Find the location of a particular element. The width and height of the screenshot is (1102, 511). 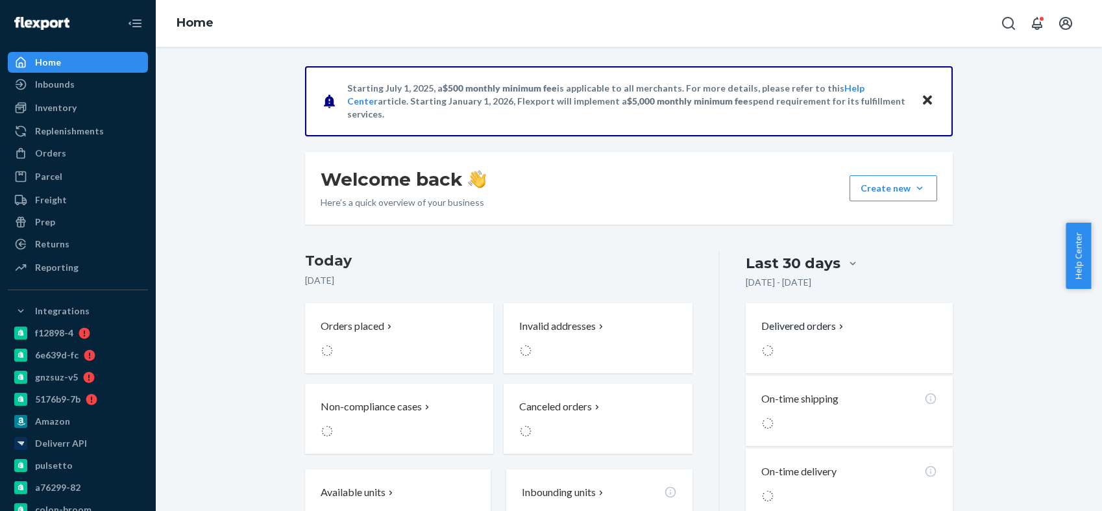

button: Help Center is located at coordinates (1078, 256).